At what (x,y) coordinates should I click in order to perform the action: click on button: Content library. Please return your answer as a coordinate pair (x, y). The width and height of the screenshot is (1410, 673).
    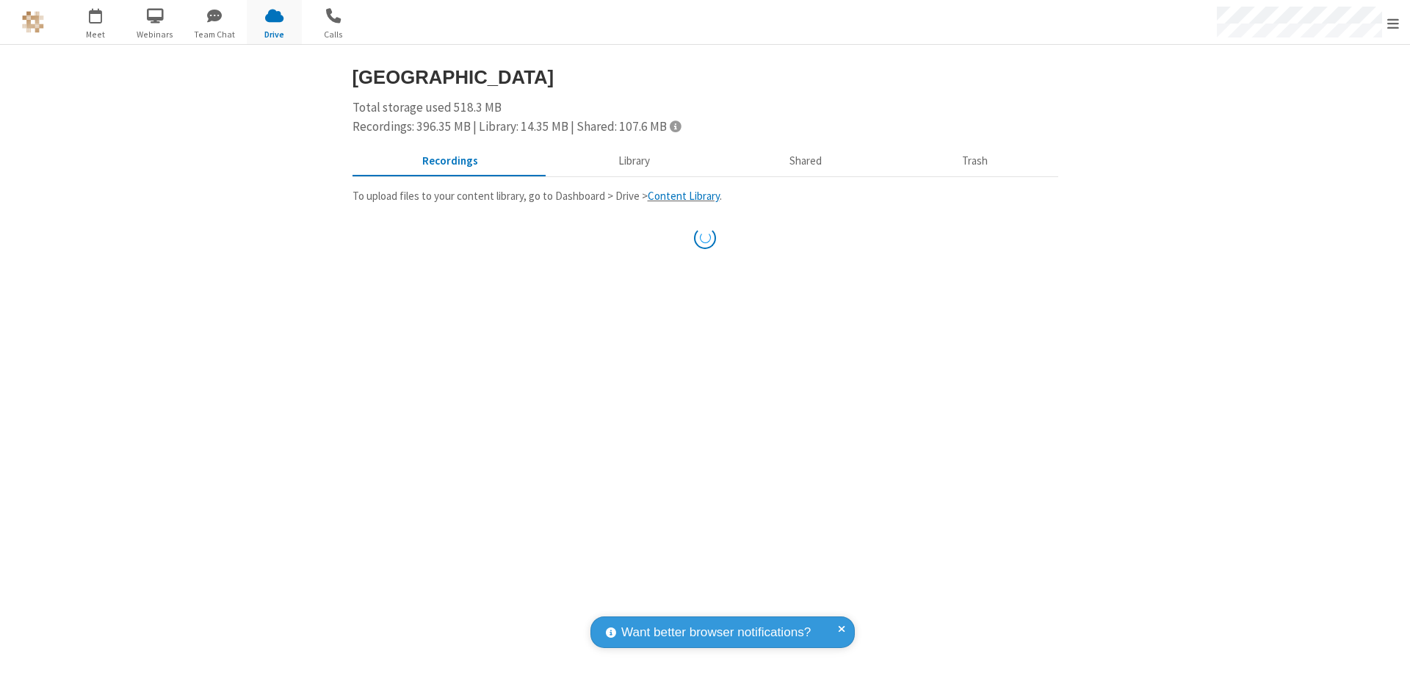
    Looking at the image, I should click on (634, 162).